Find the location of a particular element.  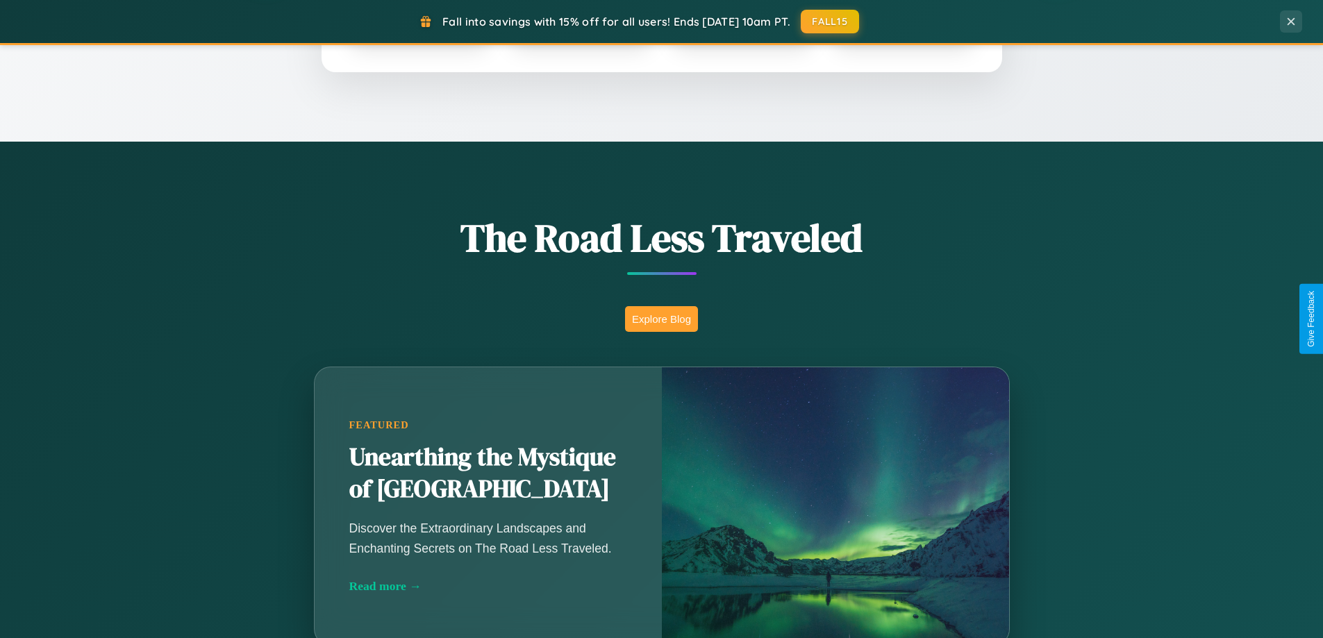

div: Read more → is located at coordinates (488, 586).